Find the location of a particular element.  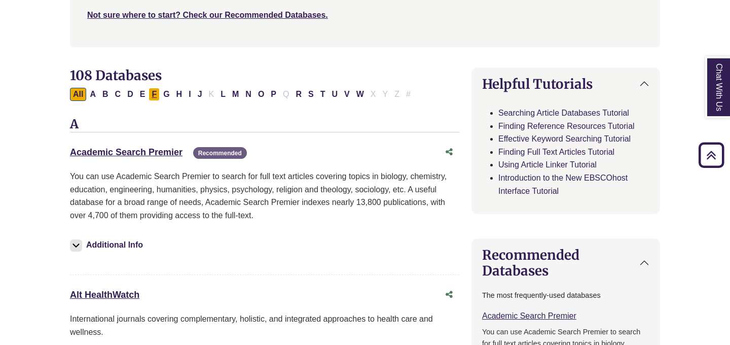

button: Filter Results J is located at coordinates (200, 94).